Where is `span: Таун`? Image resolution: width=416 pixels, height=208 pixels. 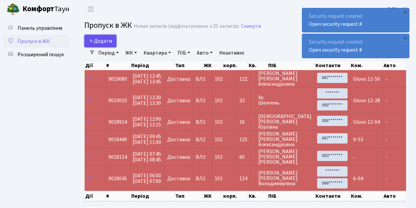
span: Таун is located at coordinates (46, 9).